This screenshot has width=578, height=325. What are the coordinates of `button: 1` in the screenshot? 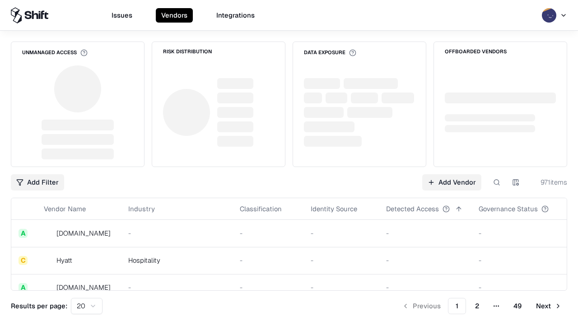 It's located at (457, 306).